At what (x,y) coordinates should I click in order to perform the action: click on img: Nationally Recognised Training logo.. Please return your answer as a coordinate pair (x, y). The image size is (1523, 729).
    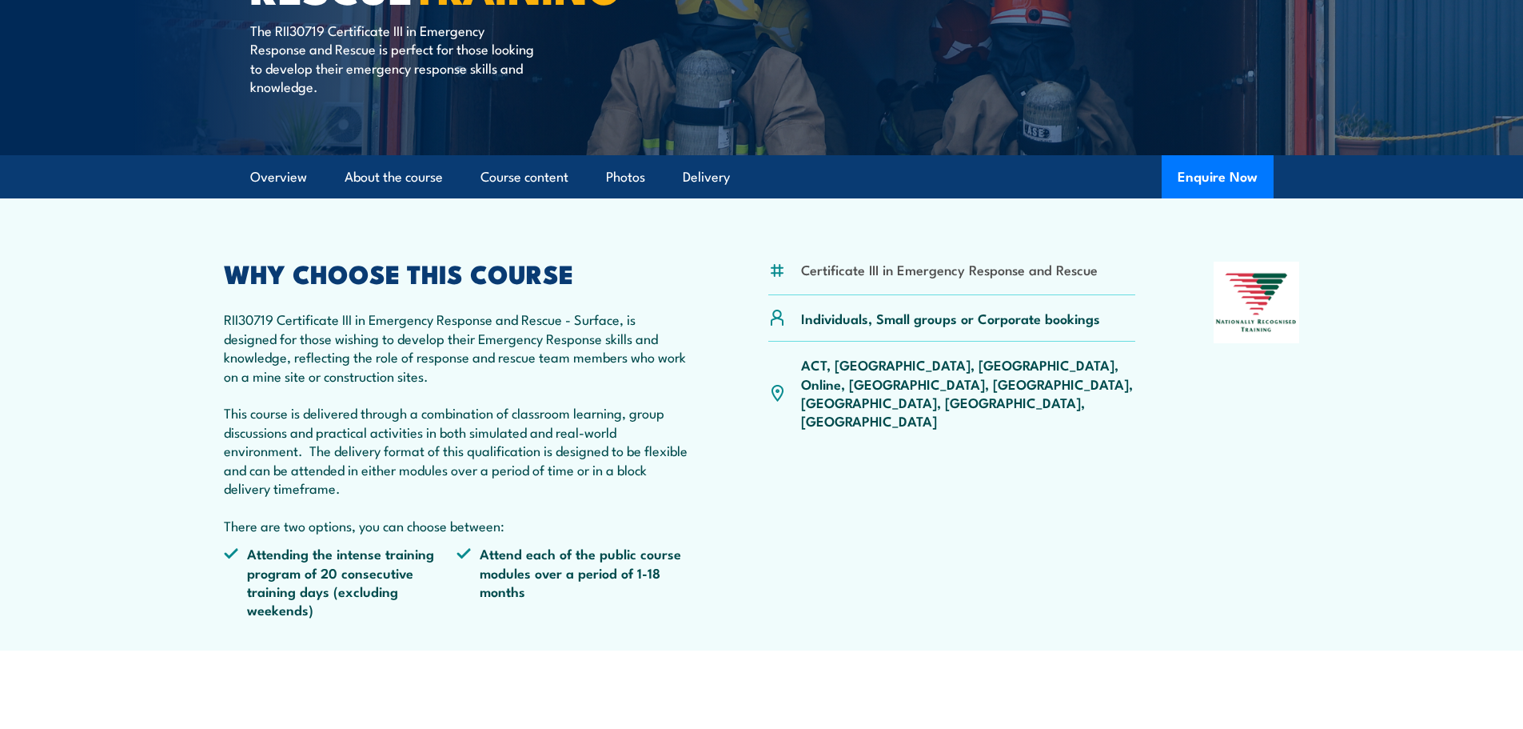
    Looking at the image, I should click on (1257, 302).